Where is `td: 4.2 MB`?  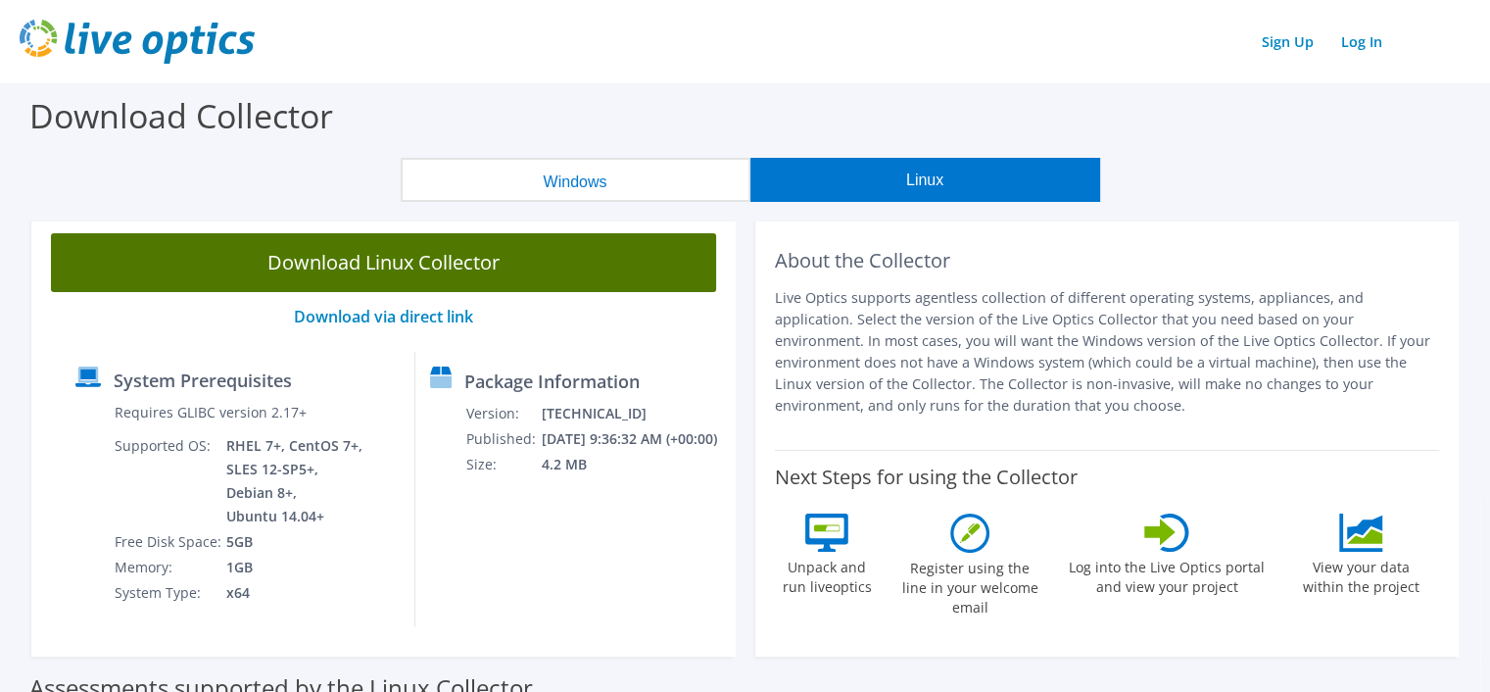
td: 4.2 MB is located at coordinates (634, 464).